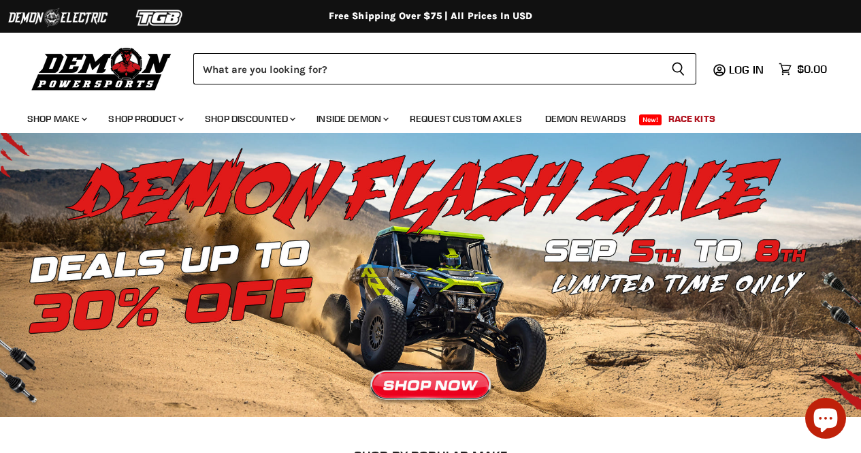  I want to click on img: Demon Electric Logo 2, so click(58, 18).